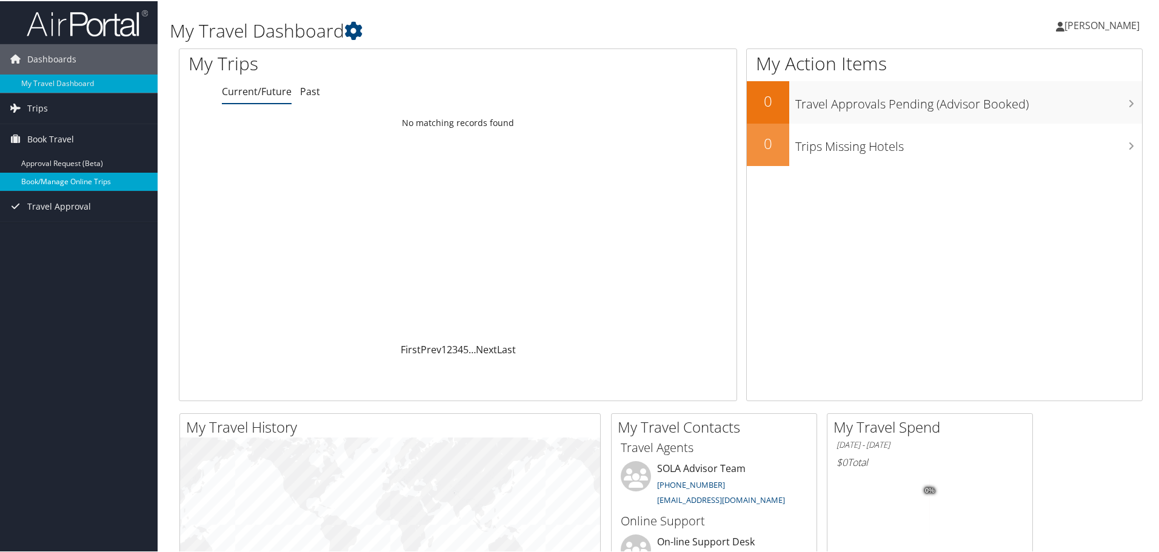 Image resolution: width=1159 pixels, height=552 pixels. Describe the element at coordinates (944, 144) in the screenshot. I see `a: 0Trips Missing Hotels` at that location.